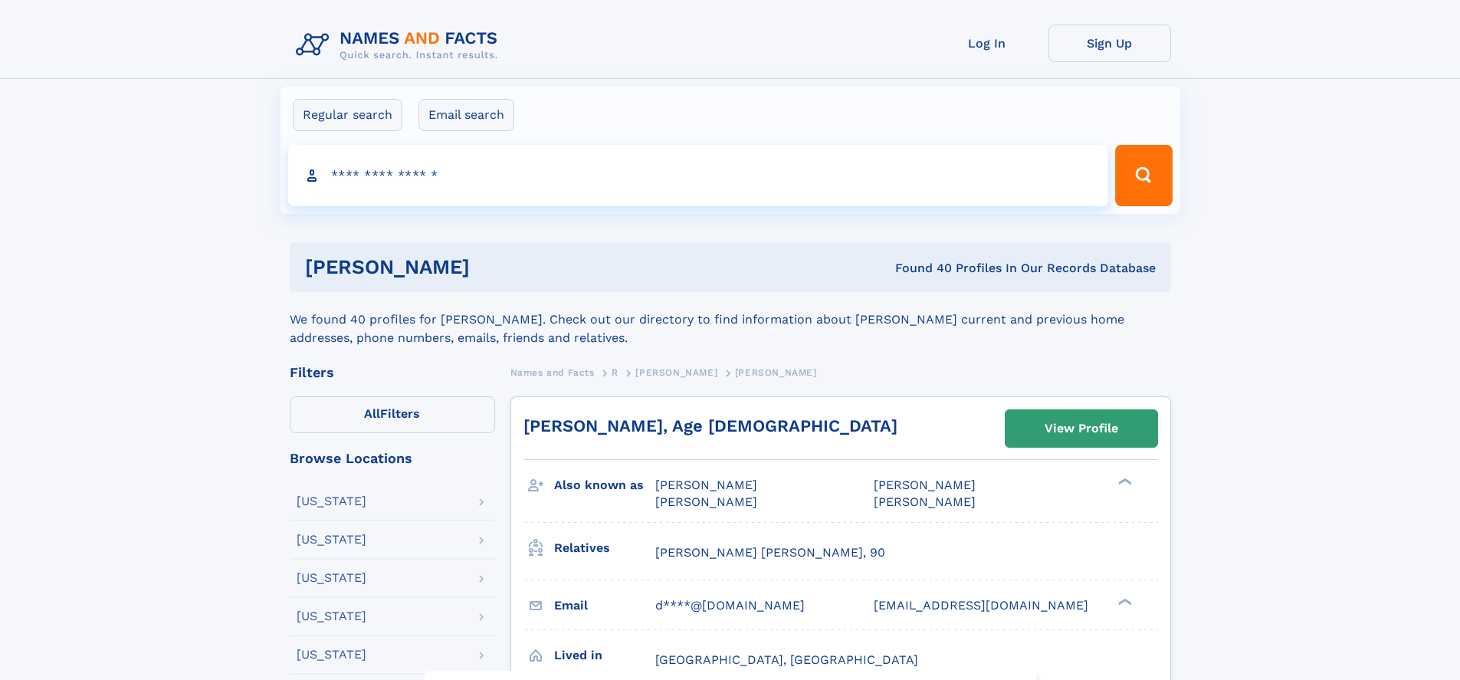 The width and height of the screenshot is (1460, 680). What do you see at coordinates (1082, 429) in the screenshot?
I see `div: View Profile` at bounding box center [1082, 429].